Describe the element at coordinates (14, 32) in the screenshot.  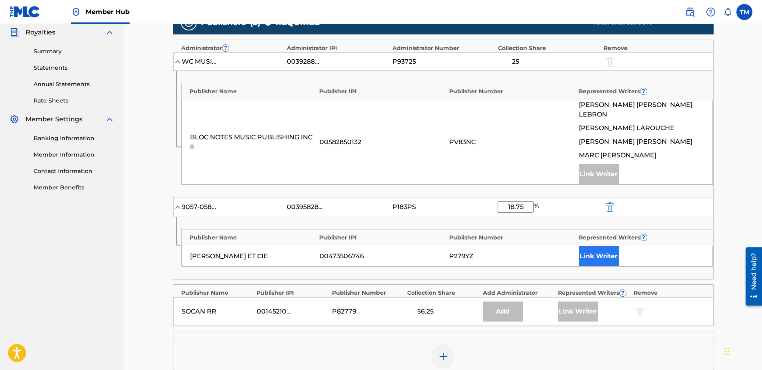
I see `div: Open Resource Center` at that location.